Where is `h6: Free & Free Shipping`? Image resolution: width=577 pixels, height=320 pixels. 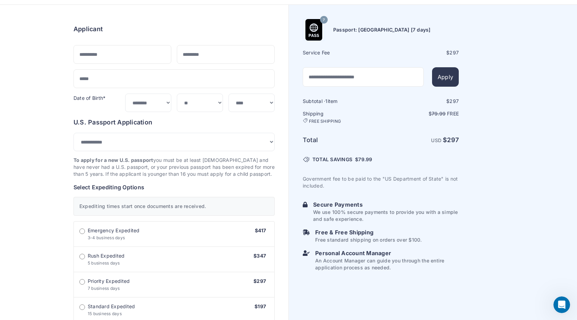
h6: Free & Free Shipping is located at coordinates (368, 232).